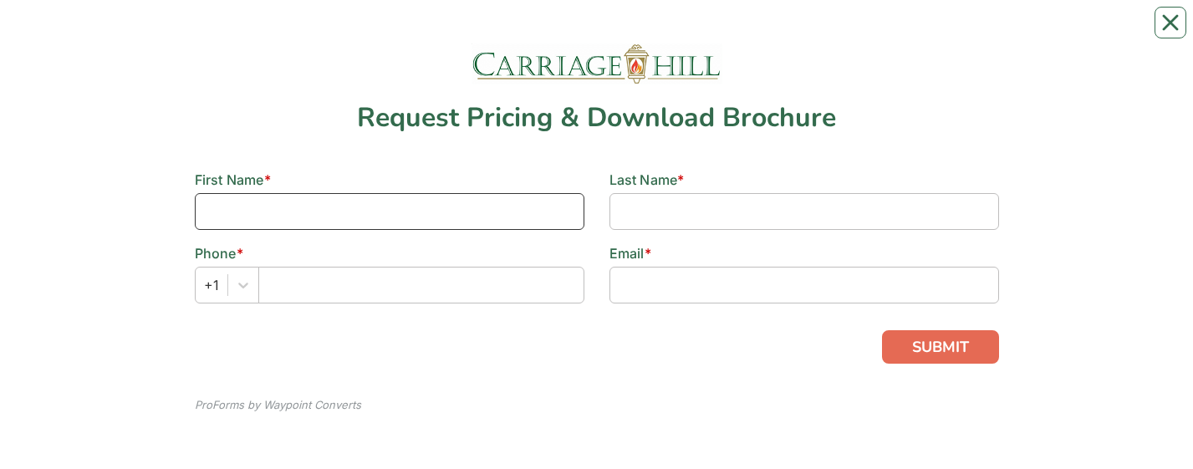 This screenshot has width=1193, height=469. What do you see at coordinates (216, 253) in the screenshot?
I see `span: Phone` at bounding box center [216, 253].